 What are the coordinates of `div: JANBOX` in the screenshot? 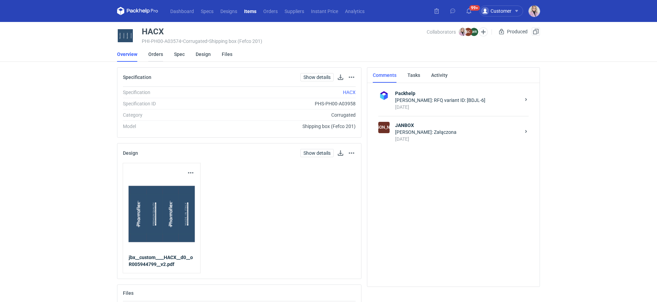 It's located at (384, 127).